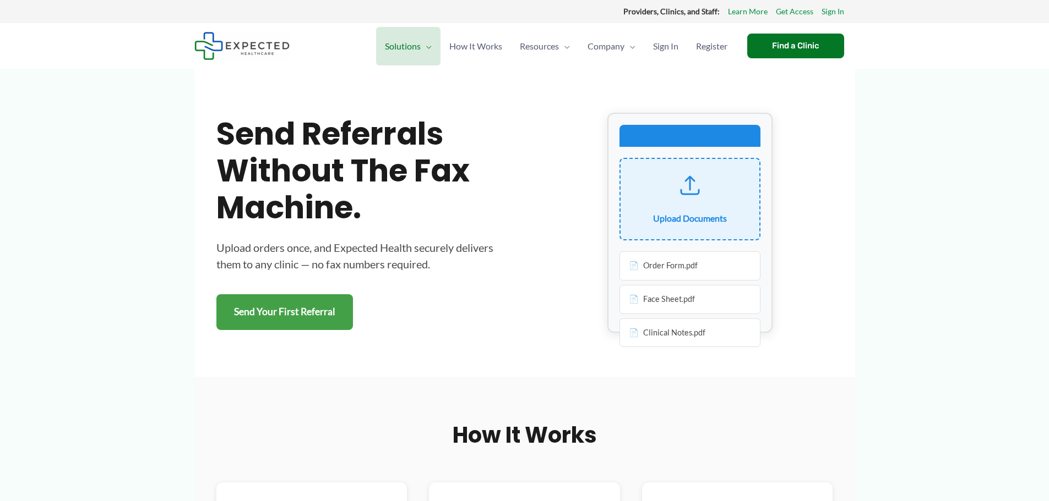 This screenshot has height=501, width=1049. I want to click on nav: Primary Site Navigation, so click(556, 46).